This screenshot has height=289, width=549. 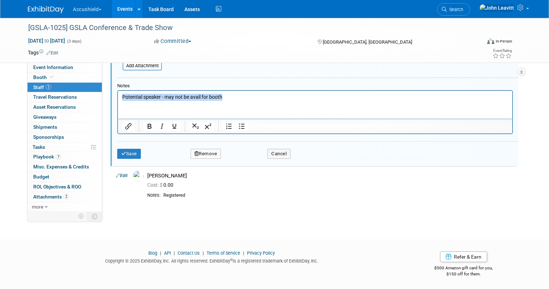 I want to click on i: Booth reservation complete, so click(x=52, y=77).